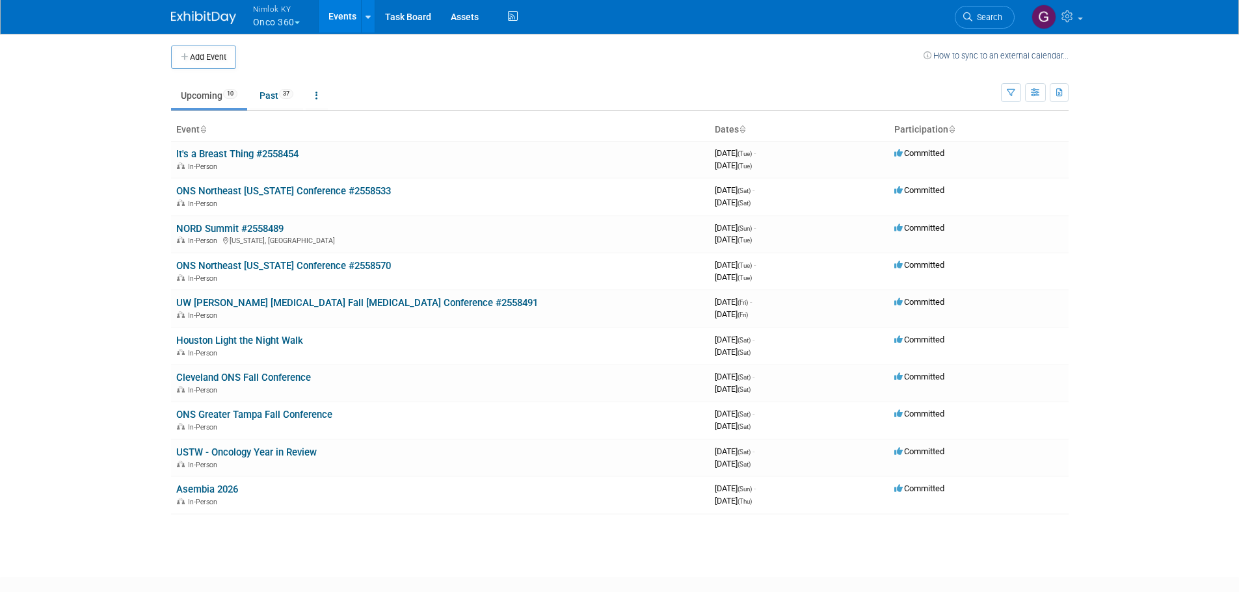 The height and width of the screenshot is (592, 1239). Describe the element at coordinates (744, 501) in the screenshot. I see `span: (Thu)` at that location.